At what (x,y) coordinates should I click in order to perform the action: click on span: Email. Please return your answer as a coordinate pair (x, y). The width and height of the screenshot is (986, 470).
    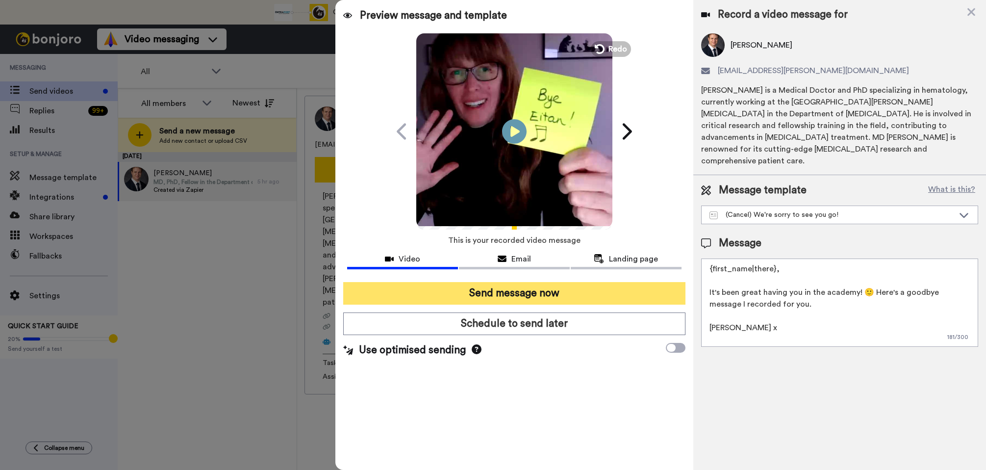
    Looking at the image, I should click on (521, 259).